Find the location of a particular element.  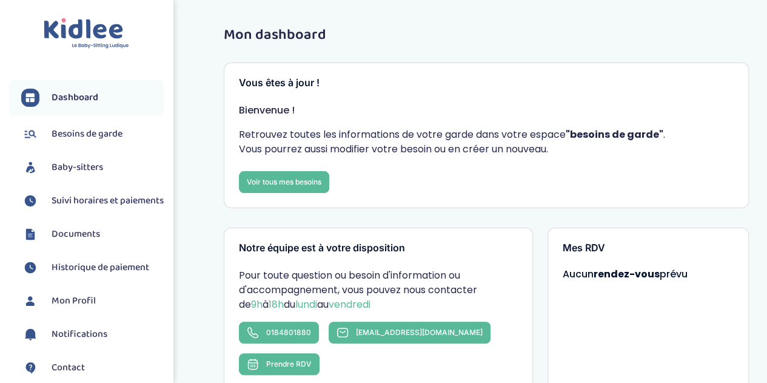

a: Historique de paiement is located at coordinates (92, 267).